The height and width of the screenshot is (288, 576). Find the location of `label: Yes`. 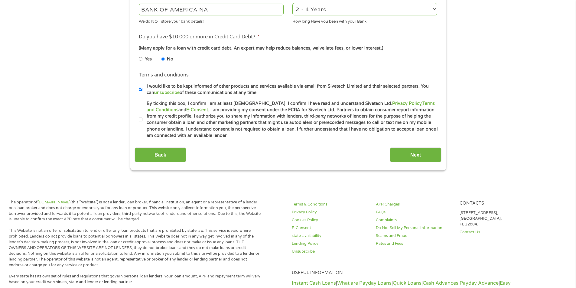

label: Yes is located at coordinates (148, 59).